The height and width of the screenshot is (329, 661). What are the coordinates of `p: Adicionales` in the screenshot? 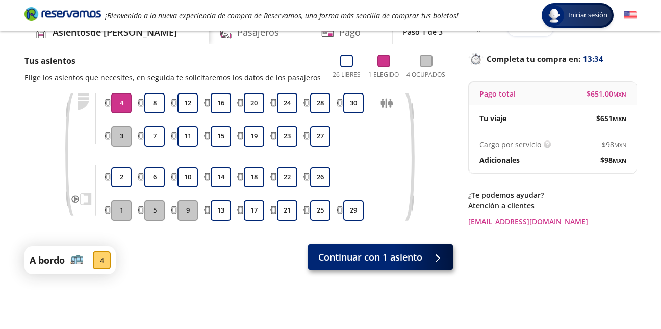 It's located at (499, 160).